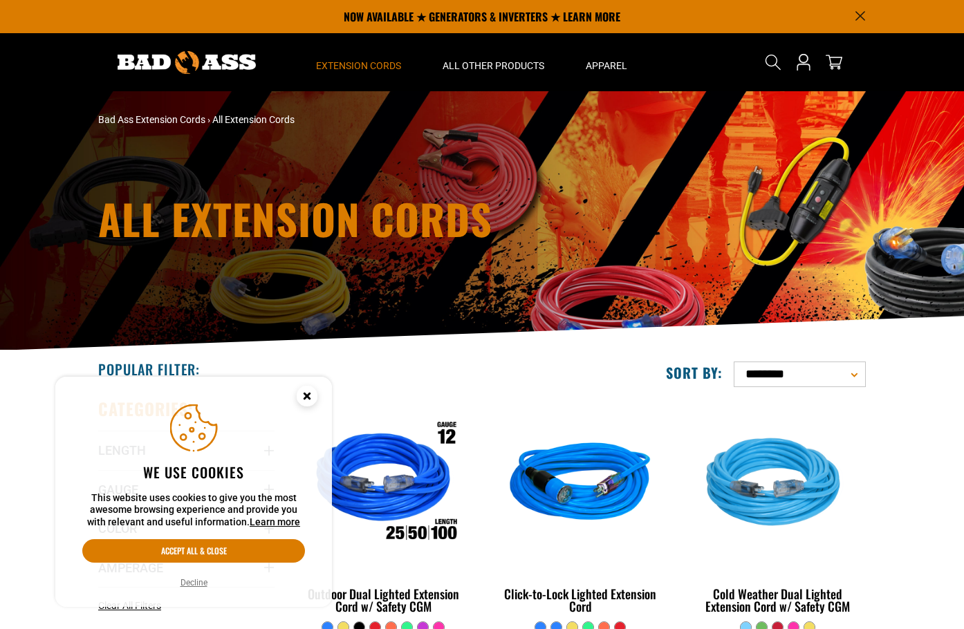  Describe the element at coordinates (493, 66) in the screenshot. I see `span: All Other Products` at that location.